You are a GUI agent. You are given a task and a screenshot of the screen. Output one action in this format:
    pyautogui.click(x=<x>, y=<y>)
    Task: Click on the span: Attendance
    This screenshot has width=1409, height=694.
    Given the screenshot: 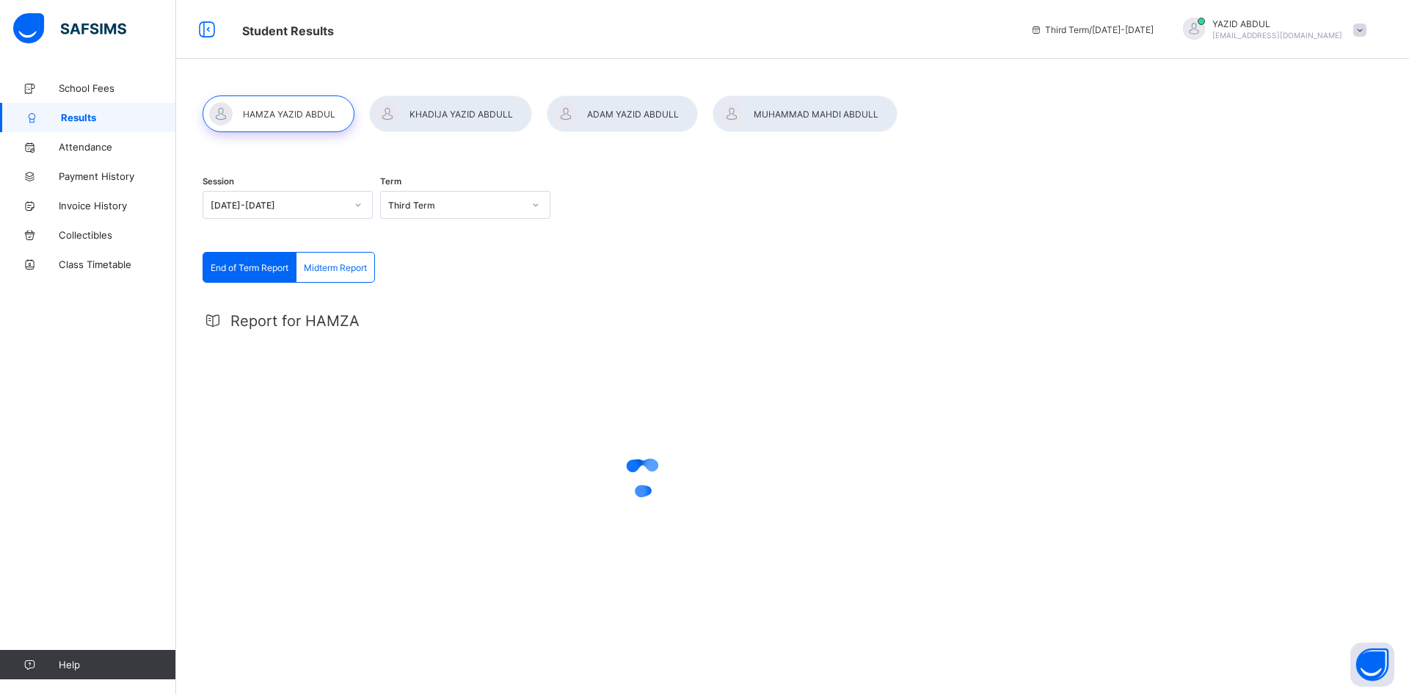 What is the action you would take?
    pyautogui.click(x=117, y=147)
    